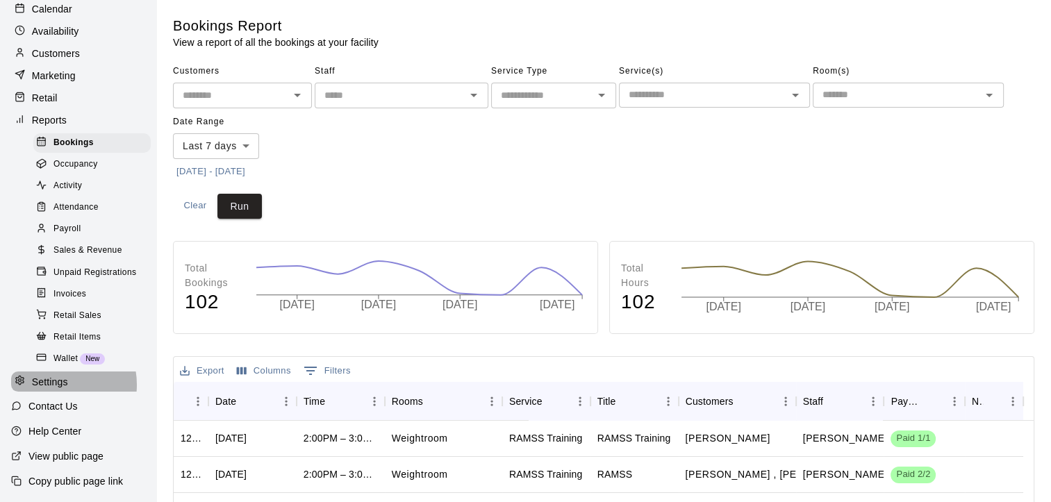  Describe the element at coordinates (615, 475) in the screenshot. I see `div: RAMSS` at that location.